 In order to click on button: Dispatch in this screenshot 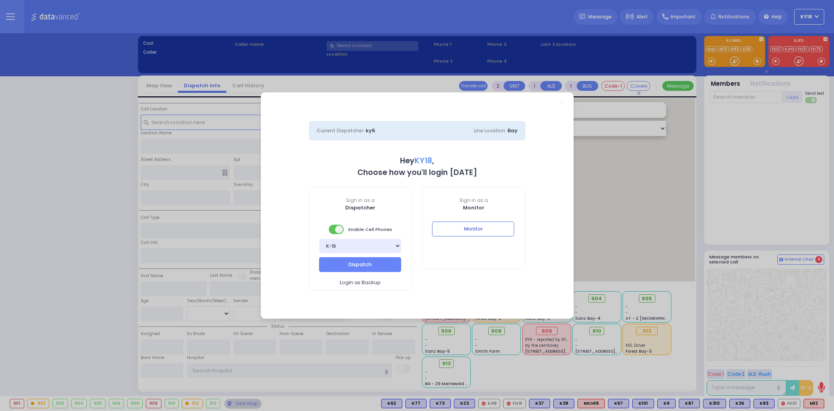, I will do `click(360, 264)`.